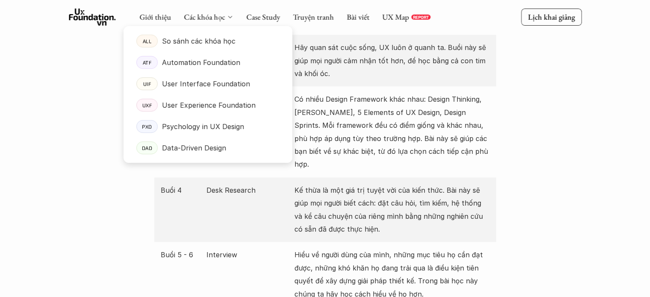  I want to click on p: UXF, so click(147, 105).